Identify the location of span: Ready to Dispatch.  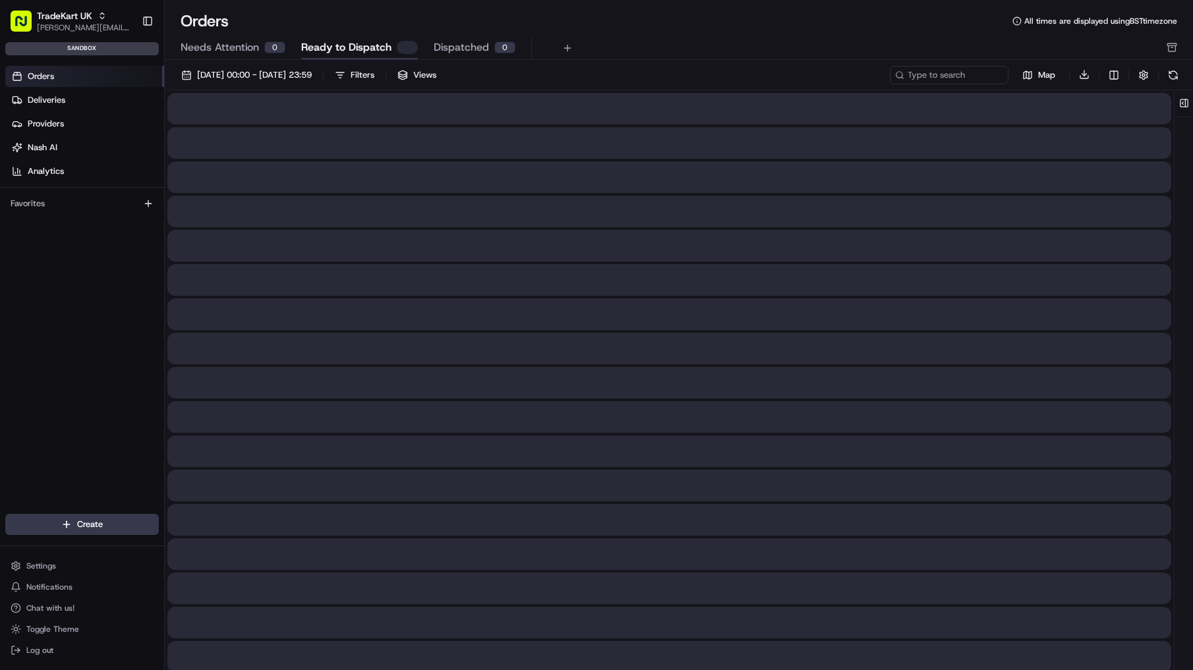
(346, 47).